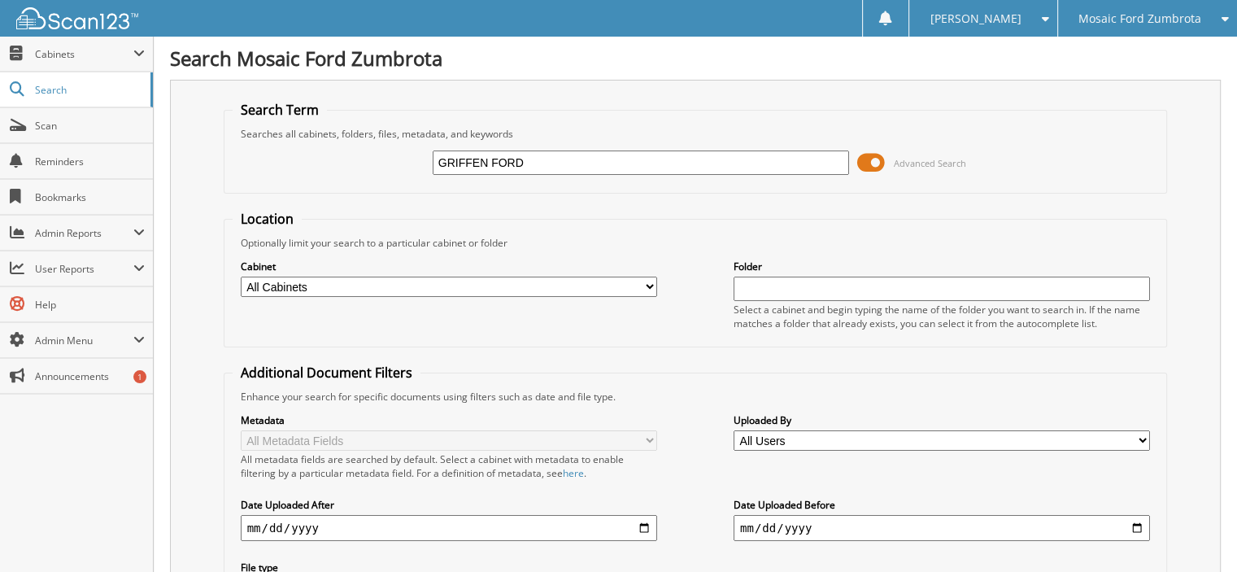  I want to click on label: Metadata, so click(449, 420).